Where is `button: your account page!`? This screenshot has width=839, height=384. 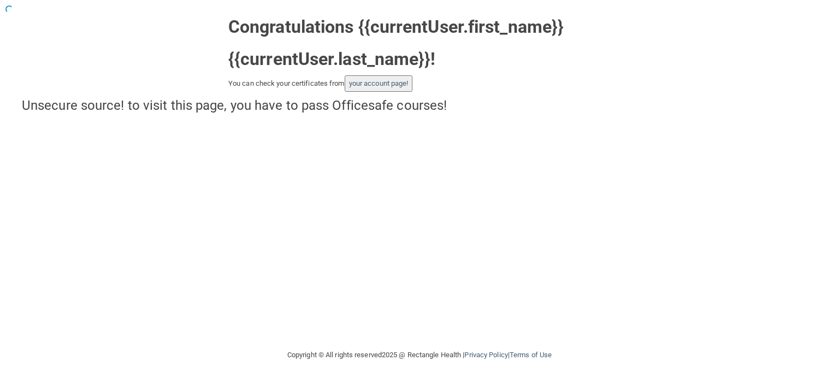
button: your account page! is located at coordinates (379, 84).